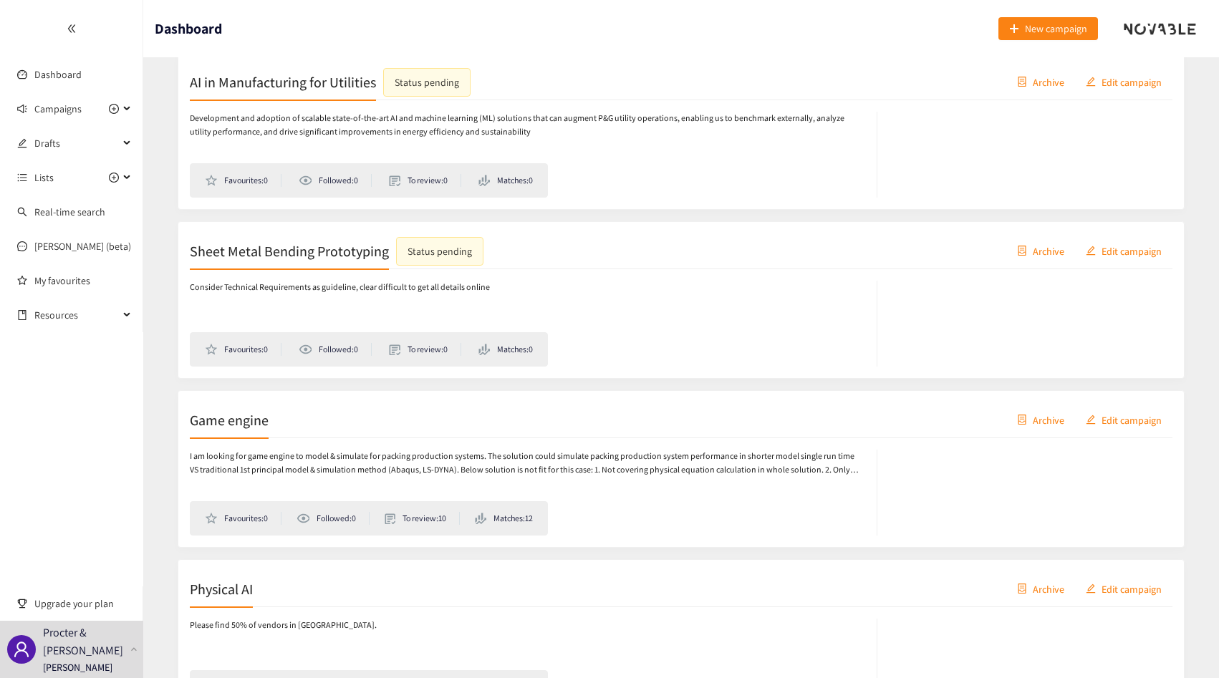 The image size is (1219, 678). I want to click on li: Matches: 12, so click(504, 519).